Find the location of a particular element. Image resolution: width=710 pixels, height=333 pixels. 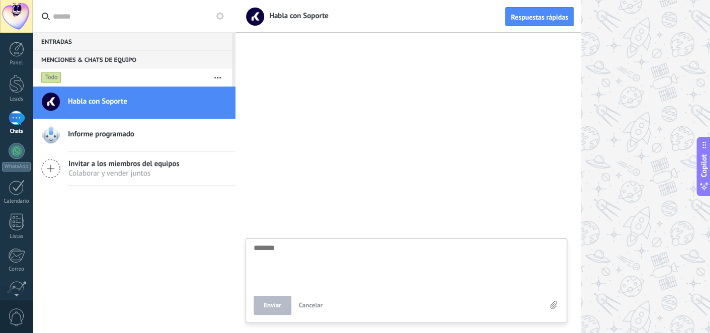

a: Habla con Soporte is located at coordinates (134, 103).